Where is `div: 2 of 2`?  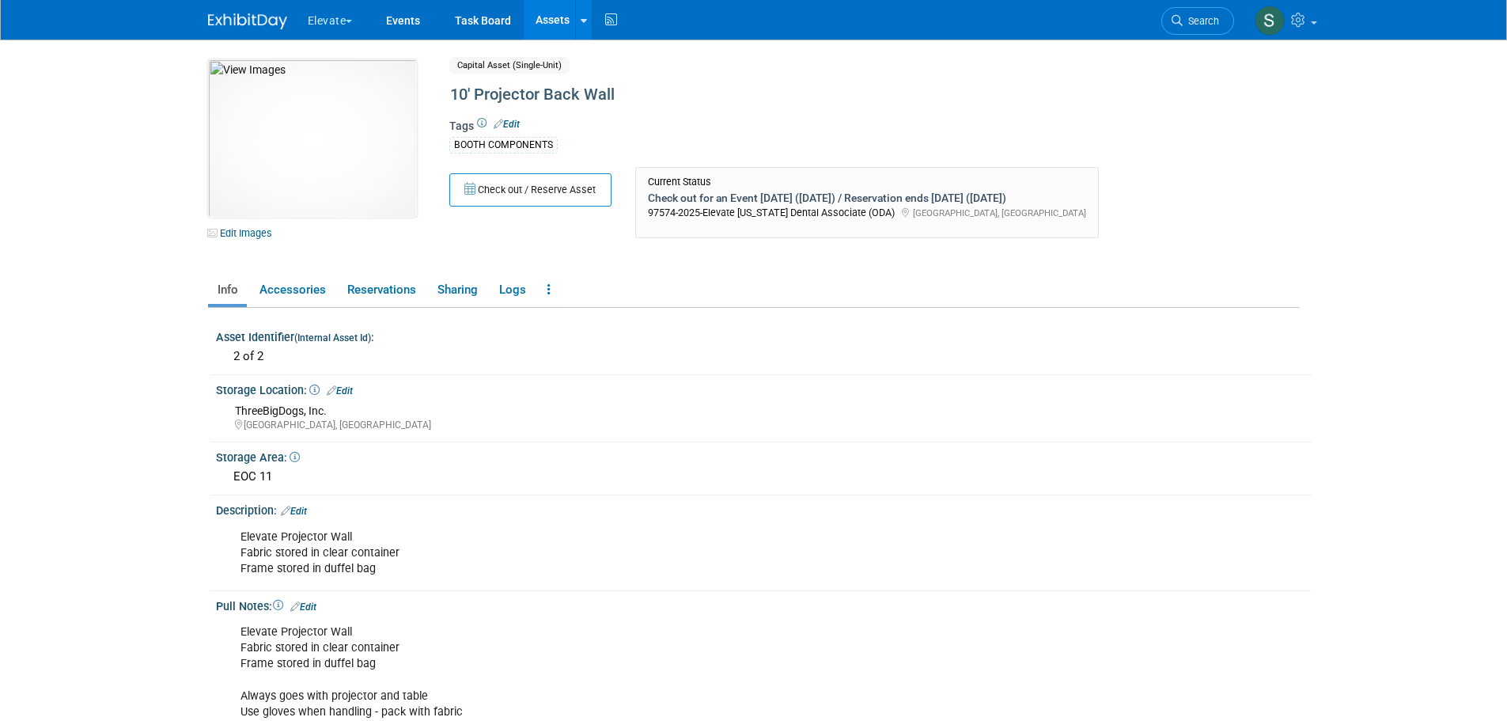
div: 2 of 2 is located at coordinates (764, 356).